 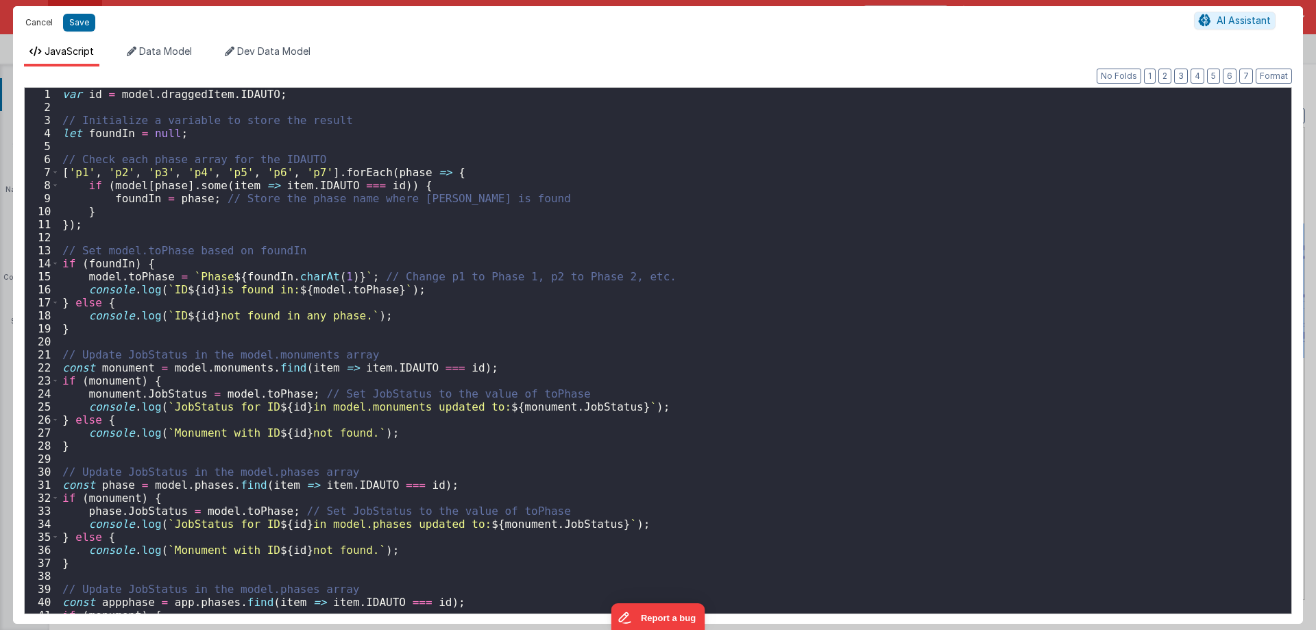 What do you see at coordinates (42, 198) in the screenshot?
I see `div: 9` at bounding box center [42, 198].